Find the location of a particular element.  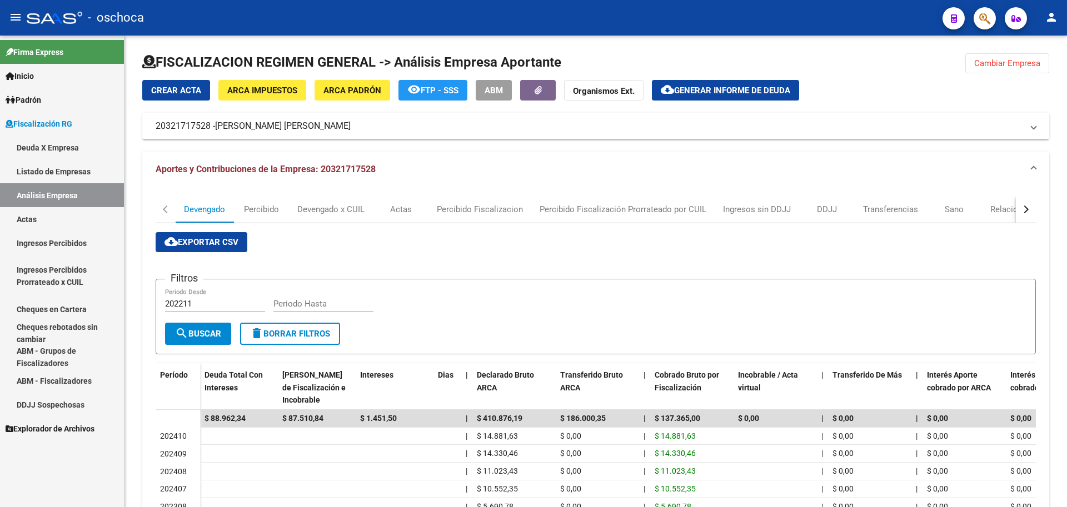

datatable-header-cell: Intereses is located at coordinates (395, 388).